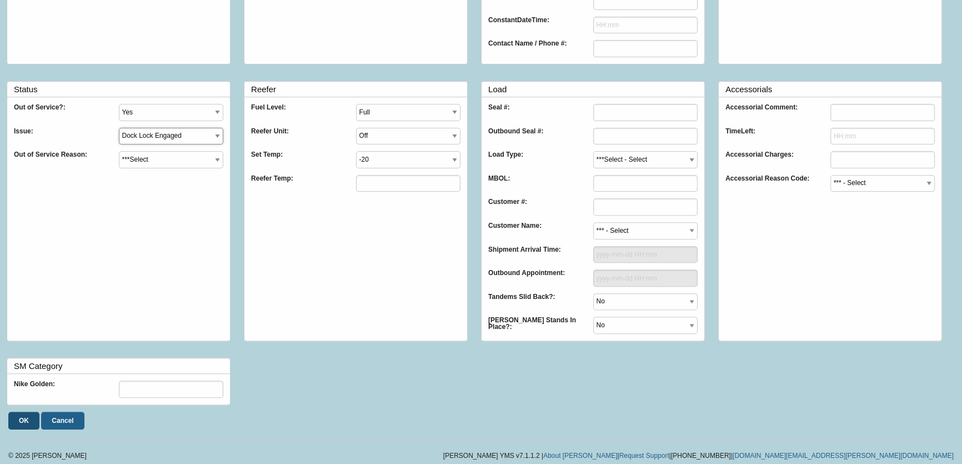 The image size is (962, 464). I want to click on div: TimeLeft:, so click(777, 136).